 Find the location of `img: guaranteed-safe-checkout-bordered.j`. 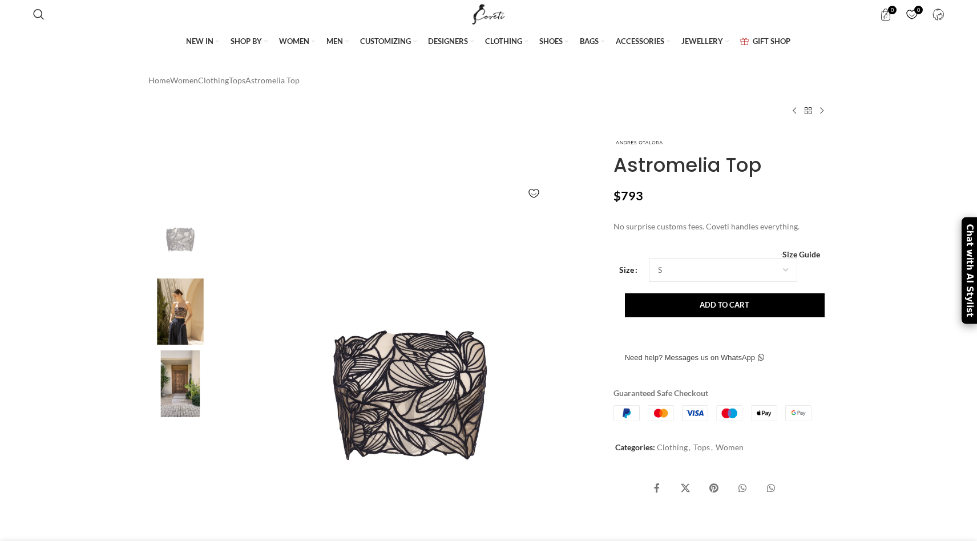

img: guaranteed-safe-checkout-bordered.j is located at coordinates (712, 413).